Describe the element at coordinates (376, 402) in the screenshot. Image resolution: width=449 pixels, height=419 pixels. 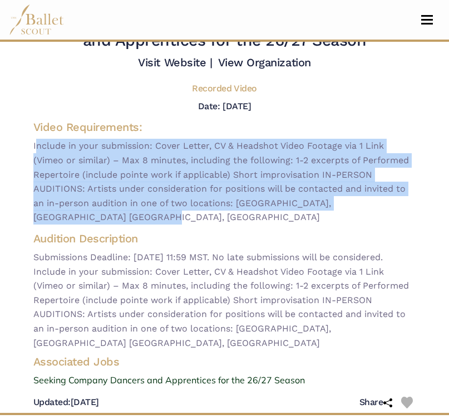
I see `h5: Share` at that location.